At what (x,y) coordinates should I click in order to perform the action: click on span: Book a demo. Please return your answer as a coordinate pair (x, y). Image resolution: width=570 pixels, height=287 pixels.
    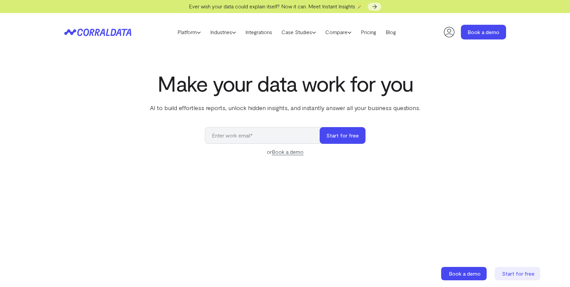
    Looking at the image, I should click on (464, 273).